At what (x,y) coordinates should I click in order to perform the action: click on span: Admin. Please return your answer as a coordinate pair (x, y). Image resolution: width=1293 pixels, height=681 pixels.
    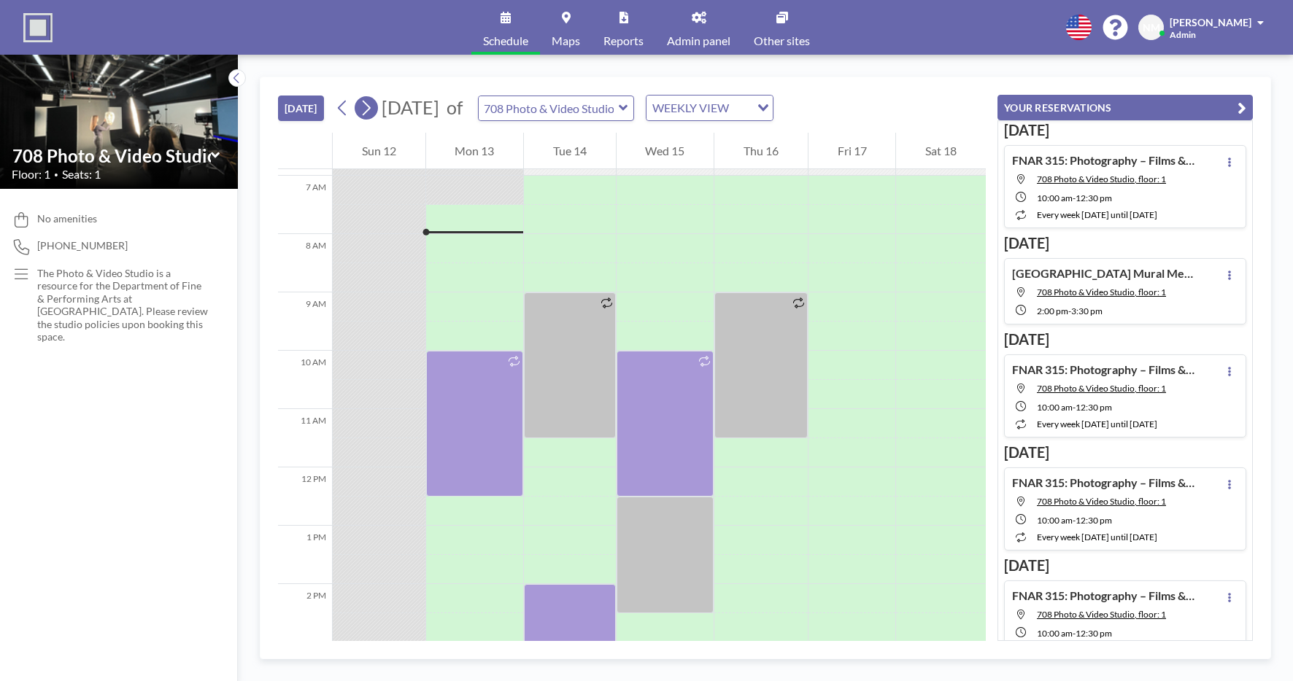
    Looking at the image, I should click on (1182, 34).